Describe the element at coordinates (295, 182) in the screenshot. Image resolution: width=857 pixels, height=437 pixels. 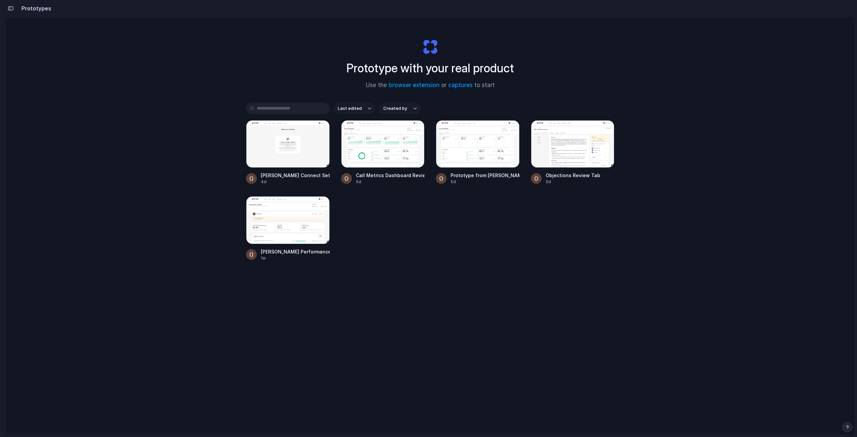
I see `div: 4d` at that location.